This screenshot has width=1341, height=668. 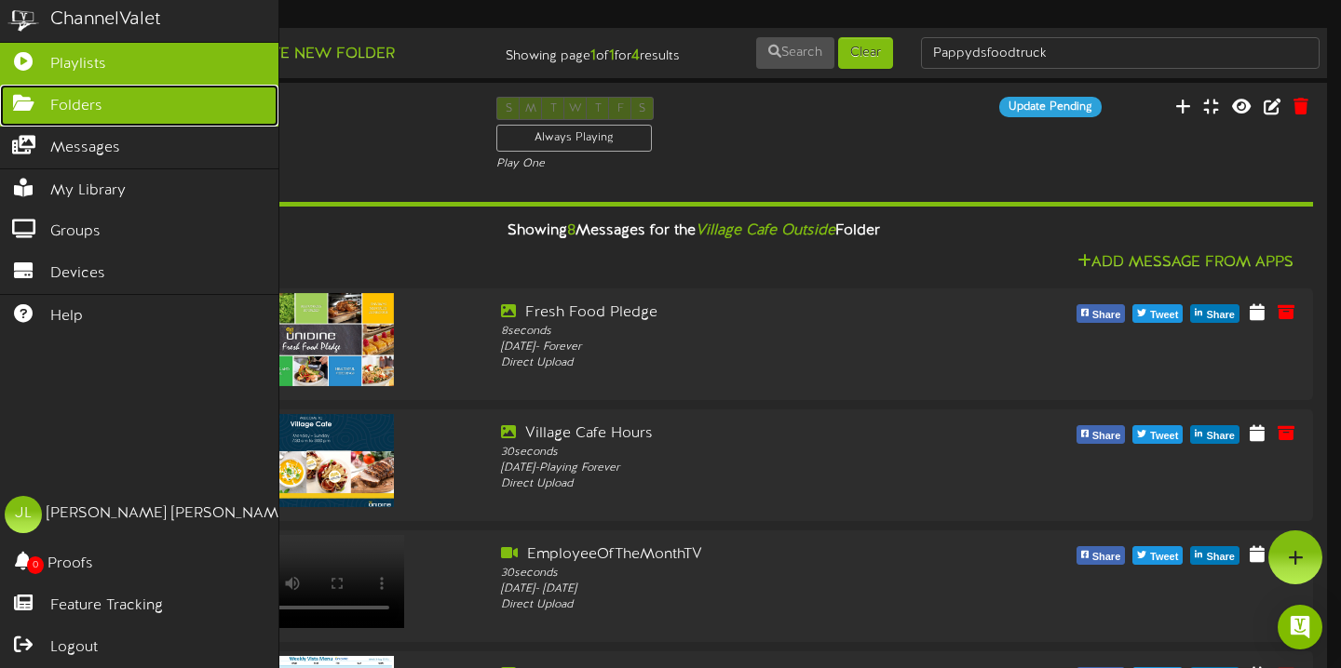 I want to click on input: -- Search Folders by Name --, so click(x=1120, y=53).